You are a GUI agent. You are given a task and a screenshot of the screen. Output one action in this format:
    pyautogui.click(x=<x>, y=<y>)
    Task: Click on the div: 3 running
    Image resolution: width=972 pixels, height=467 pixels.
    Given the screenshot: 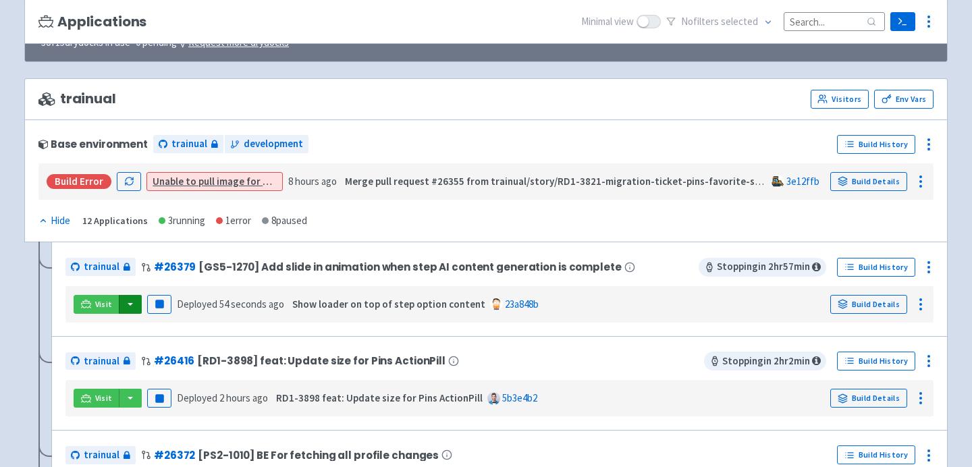 What is the action you would take?
    pyautogui.click(x=182, y=221)
    